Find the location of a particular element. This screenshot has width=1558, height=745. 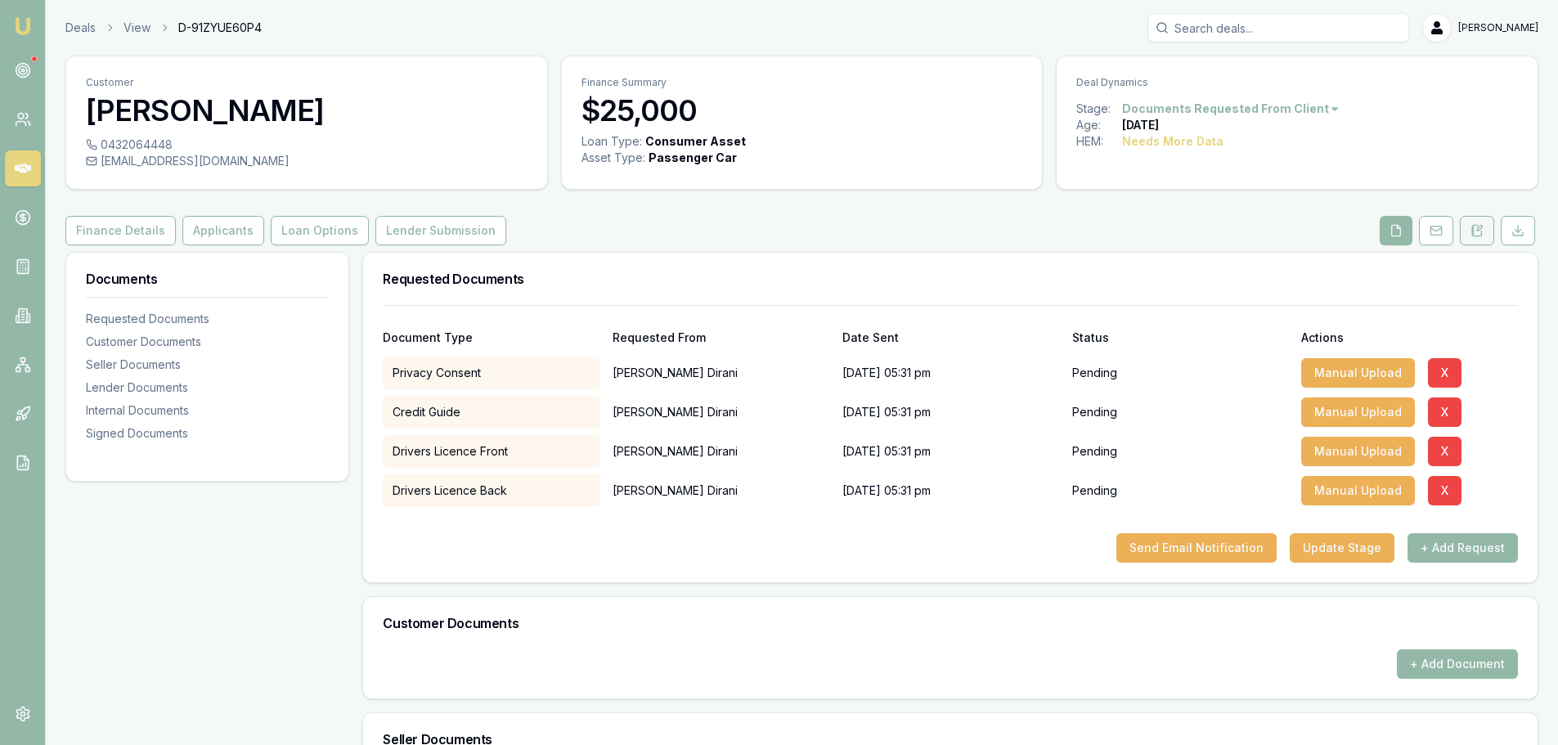

div: Drivers Licence Back is located at coordinates (491, 491).